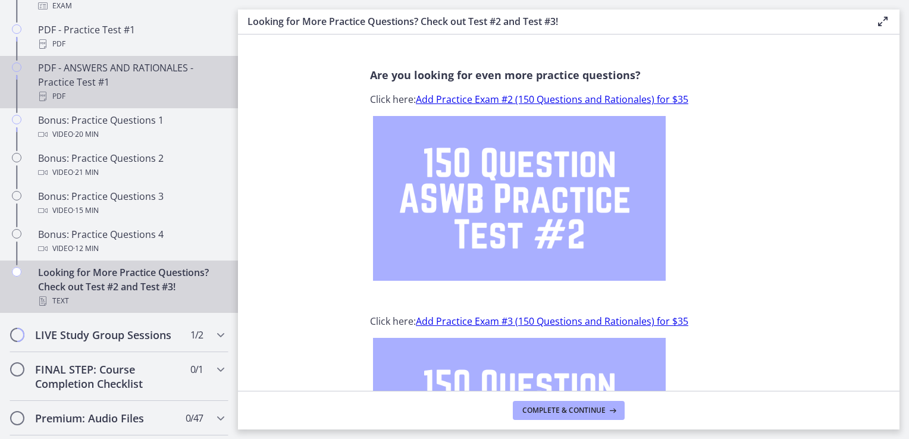 This screenshot has width=909, height=439. What do you see at coordinates (131, 165) in the screenshot?
I see `div: Bonus: Practice Questions 2` at bounding box center [131, 165].